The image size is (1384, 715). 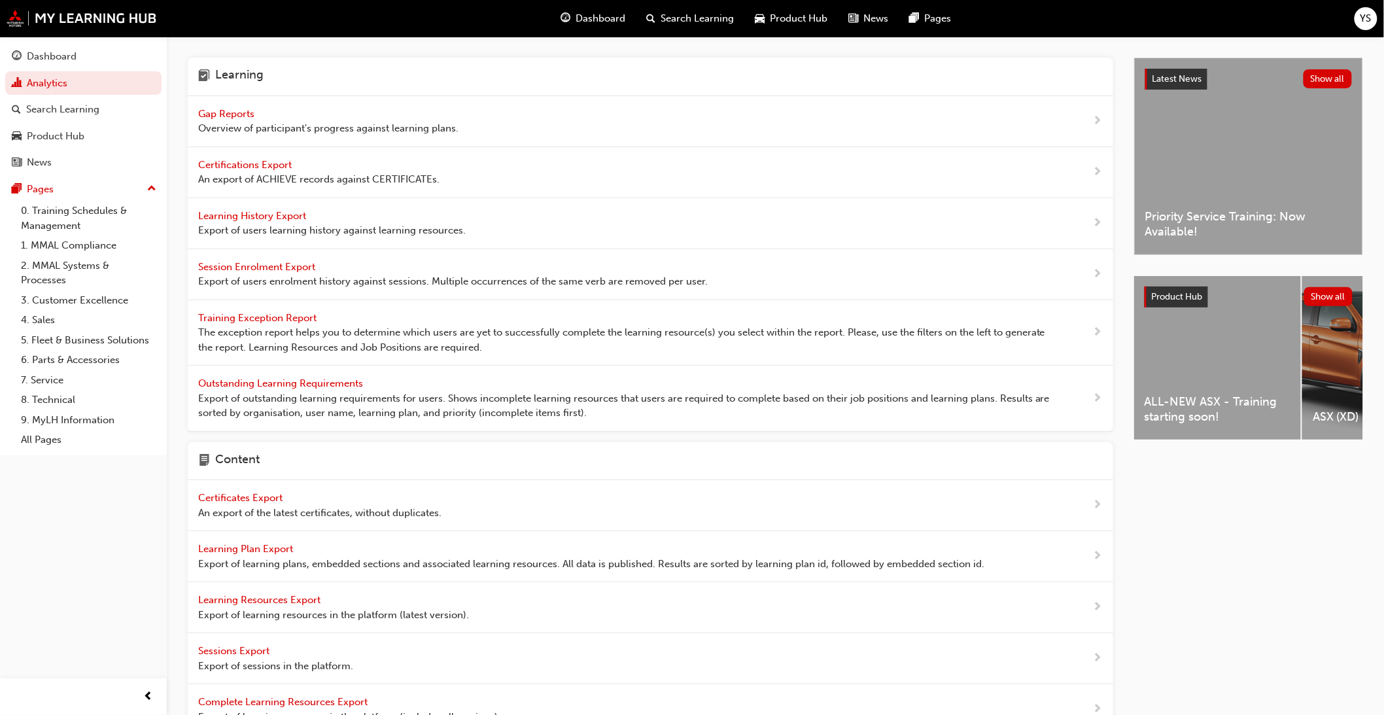 What do you see at coordinates (650, 398) in the screenshot?
I see `a: Outstanding Learning Requirements Export of outstanding learning requirements for users. Shows in...` at bounding box center [650, 398].